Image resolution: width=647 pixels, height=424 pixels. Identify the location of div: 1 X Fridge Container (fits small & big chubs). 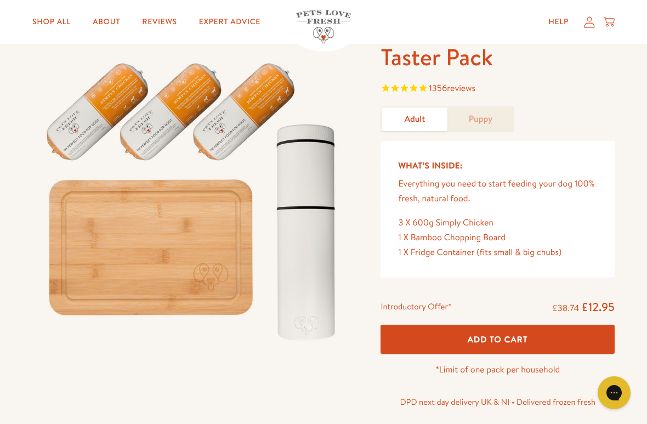
(497, 252).